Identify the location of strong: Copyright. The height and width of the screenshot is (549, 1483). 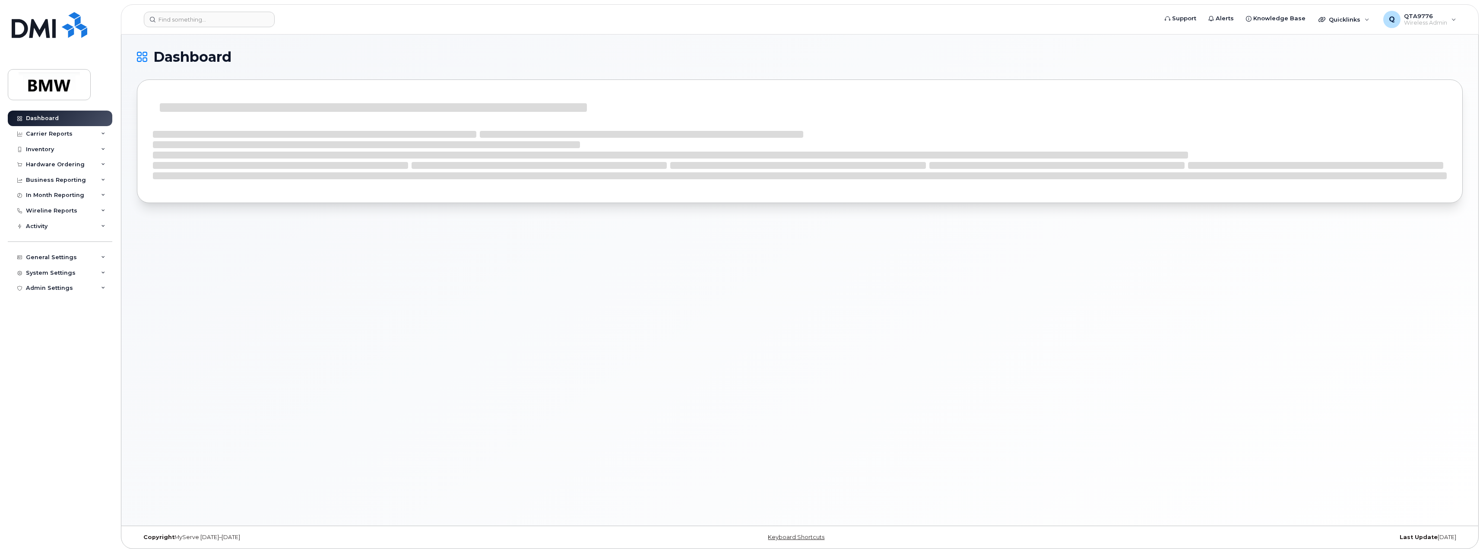
(159, 537).